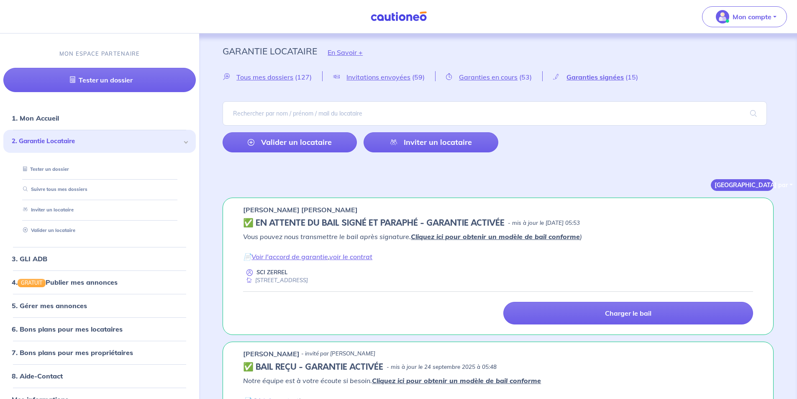 The width and height of the screenshot is (797, 399). What do you see at coordinates (67, 329) in the screenshot?
I see `a: 6. Bons plans pour mes locataires` at bounding box center [67, 329].